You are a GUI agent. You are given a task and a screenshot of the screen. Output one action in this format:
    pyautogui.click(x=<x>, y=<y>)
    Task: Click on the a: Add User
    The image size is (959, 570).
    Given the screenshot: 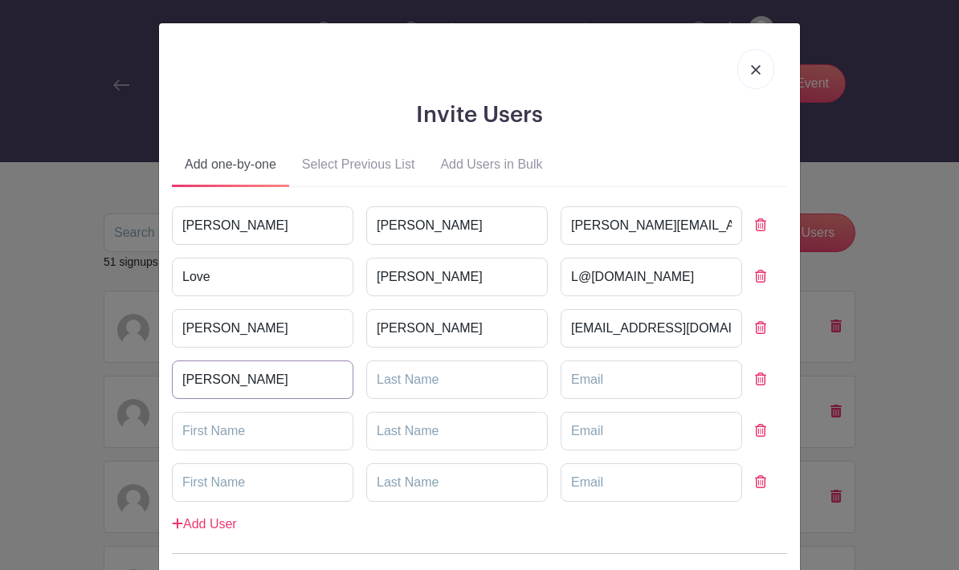 What is the action you would take?
    pyautogui.click(x=204, y=524)
    